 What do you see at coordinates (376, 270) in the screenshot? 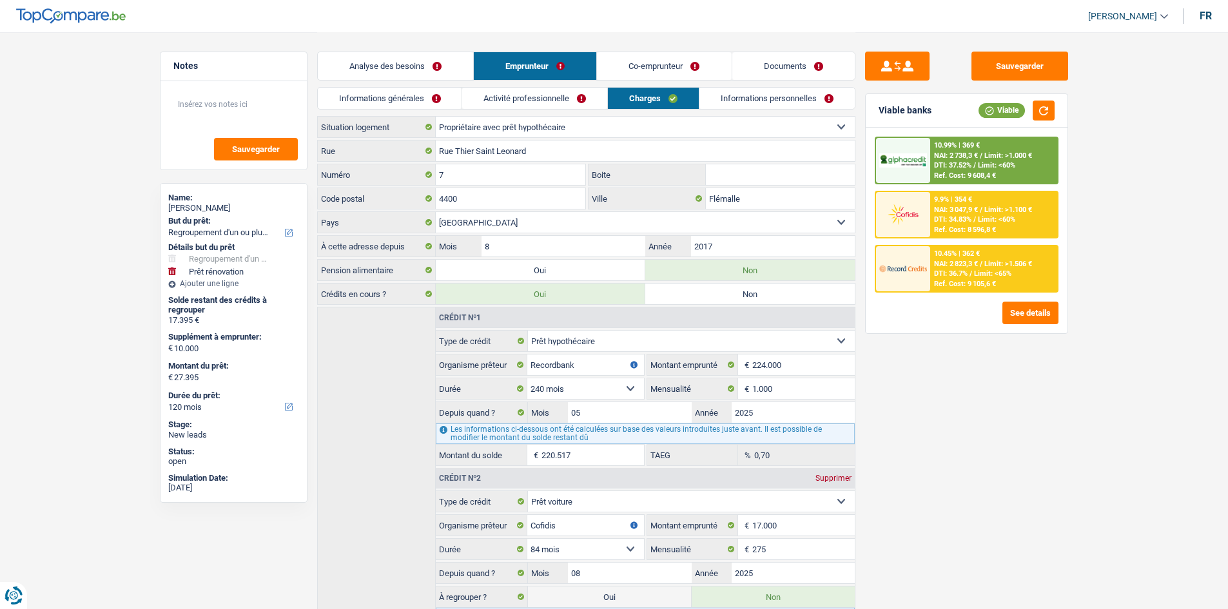
I see `label: Pension alimentaire` at bounding box center [376, 270].